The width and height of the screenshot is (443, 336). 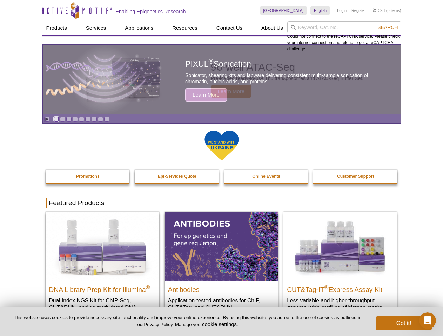 What do you see at coordinates (340, 304) in the screenshot?
I see `p: Less variable and higher-throughput genome-wide profiling of histone marks​.` at bounding box center [340, 304].